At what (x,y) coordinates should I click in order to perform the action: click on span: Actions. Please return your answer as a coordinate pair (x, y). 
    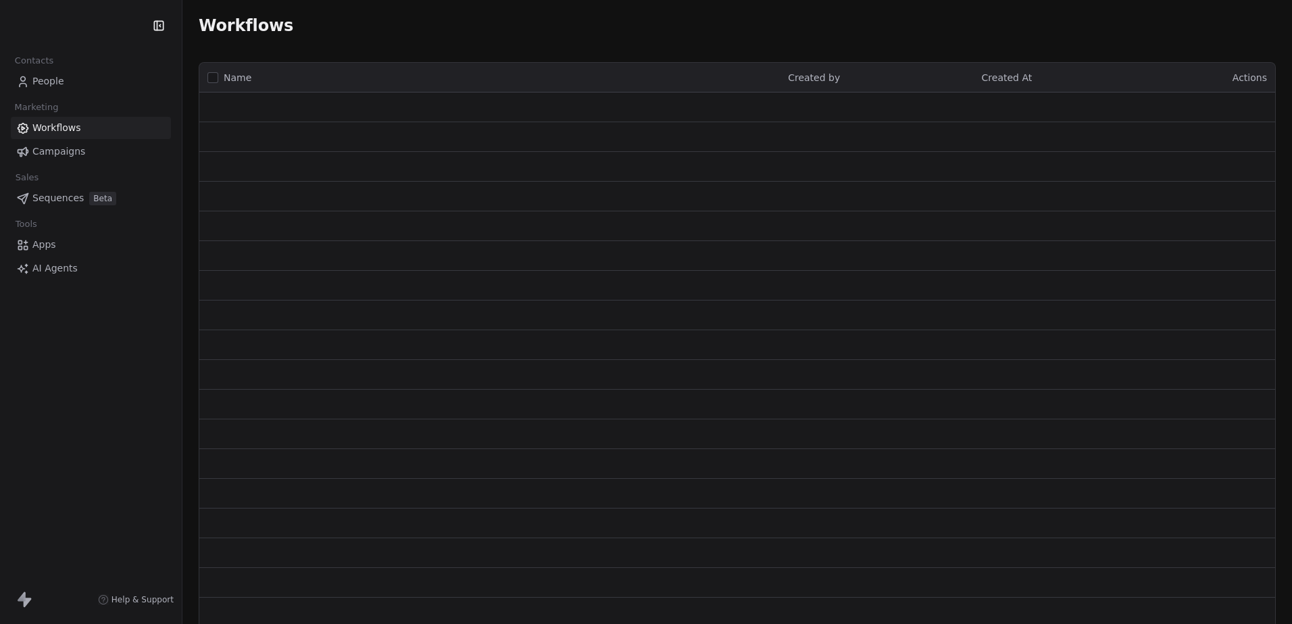
    Looking at the image, I should click on (1250, 78).